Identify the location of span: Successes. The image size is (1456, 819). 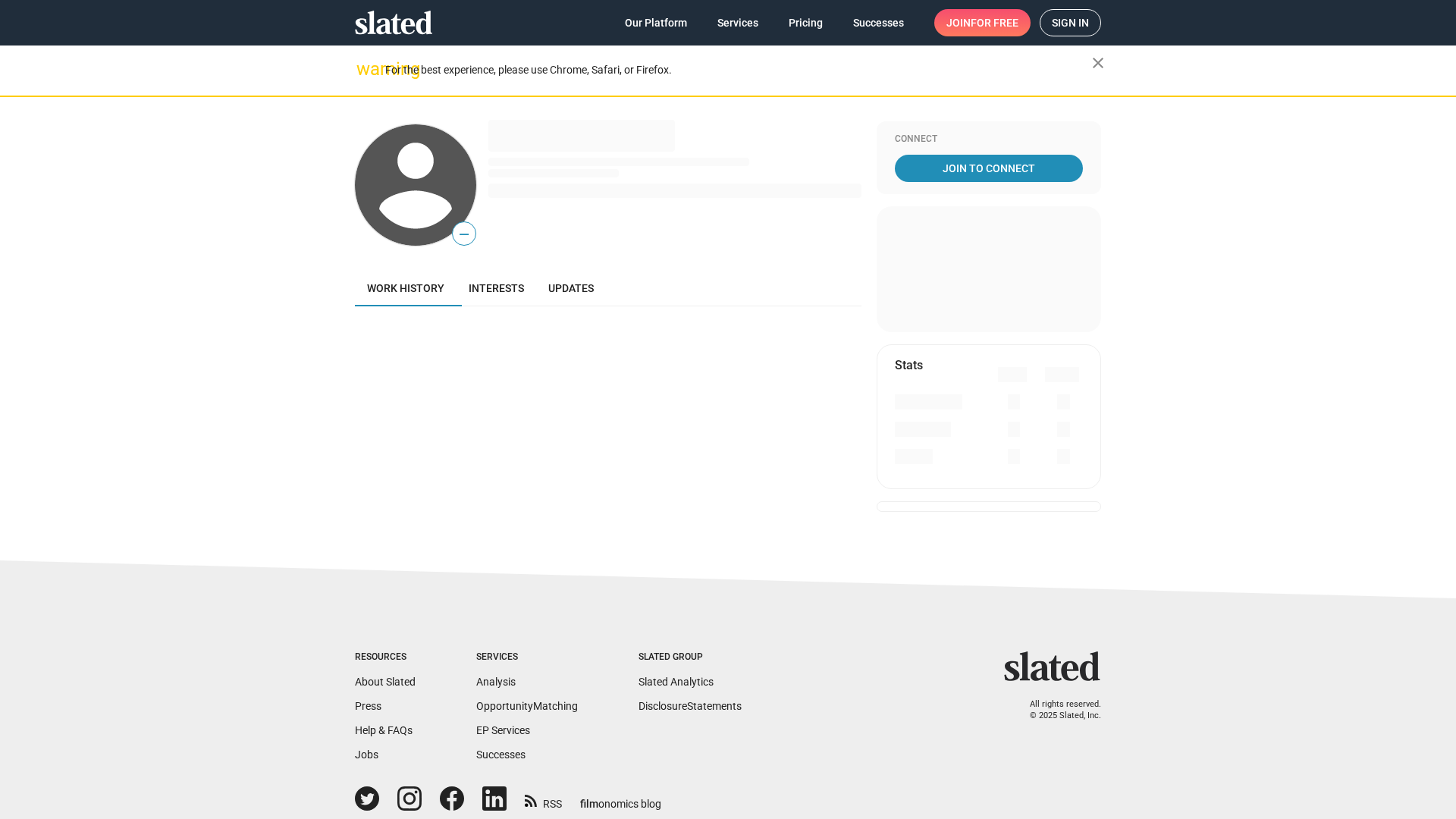
(878, 23).